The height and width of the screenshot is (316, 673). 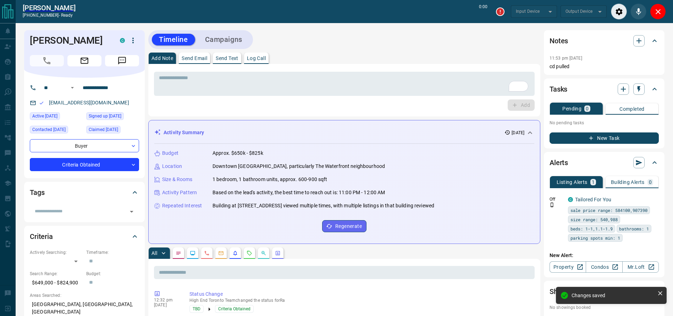 What do you see at coordinates (166, 300) in the screenshot?
I see `p: 12:32 pm` at bounding box center [166, 300].